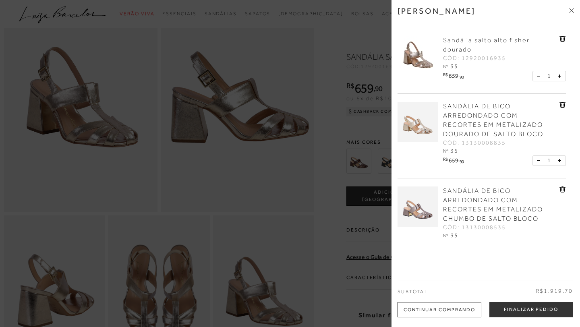 Image resolution: width=580 pixels, height=327 pixels. What do you see at coordinates (418, 56) in the screenshot?
I see `img: Sandália salto alto fisher dourado` at bounding box center [418, 56].